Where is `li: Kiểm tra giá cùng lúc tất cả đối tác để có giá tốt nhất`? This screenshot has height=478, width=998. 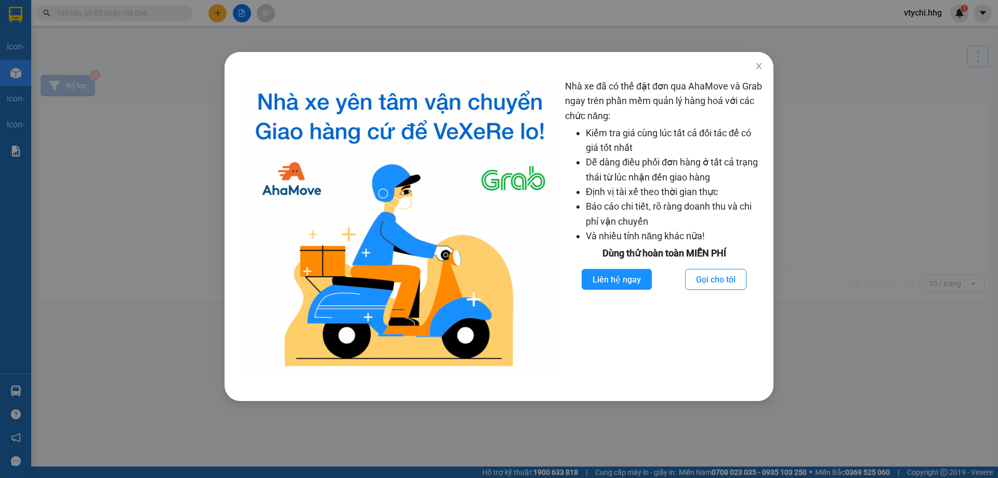 li: Kiểm tra giá cùng lúc tất cả đối tác để có giá tốt nhất is located at coordinates (674, 140).